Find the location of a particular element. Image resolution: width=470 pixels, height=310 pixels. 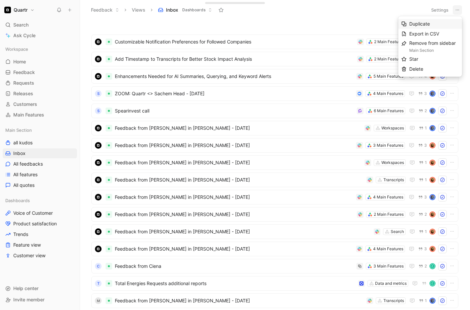

span: Delete is located at coordinates (416, 69).